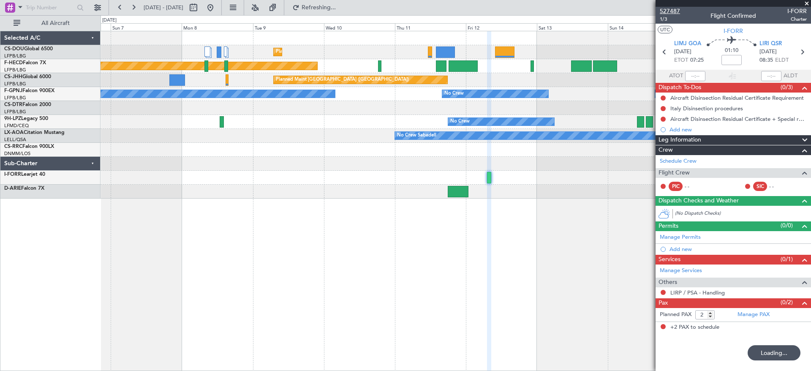 Image resolution: width=811 pixels, height=371 pixels. Describe the element at coordinates (24, 174) in the screenshot. I see `a: I-FORRLearjet 40` at that location.